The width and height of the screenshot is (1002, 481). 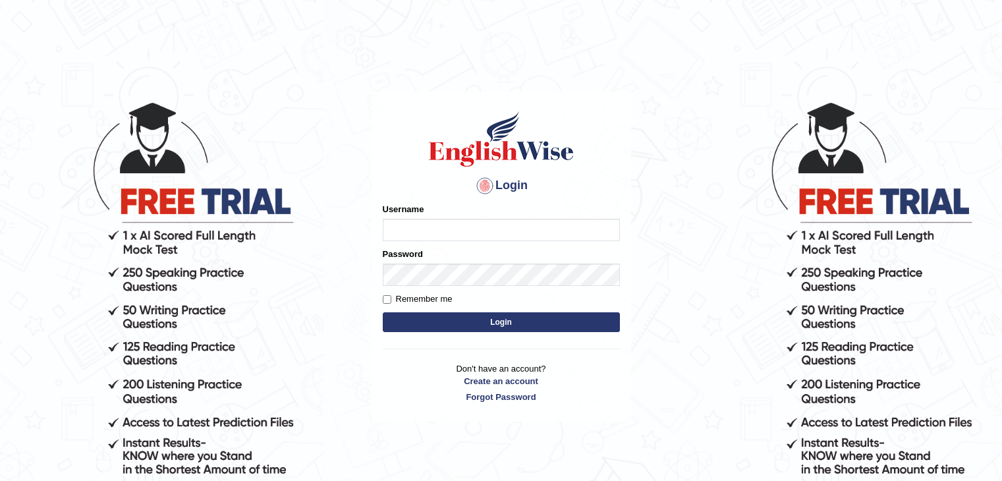 I want to click on p: Don't have an account?, so click(x=501, y=383).